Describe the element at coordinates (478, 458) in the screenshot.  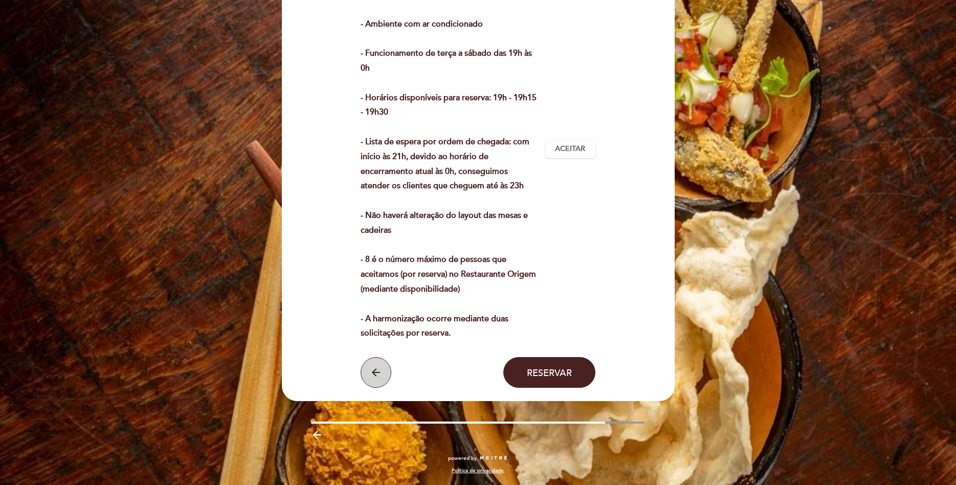
I see `a: powered by` at that location.